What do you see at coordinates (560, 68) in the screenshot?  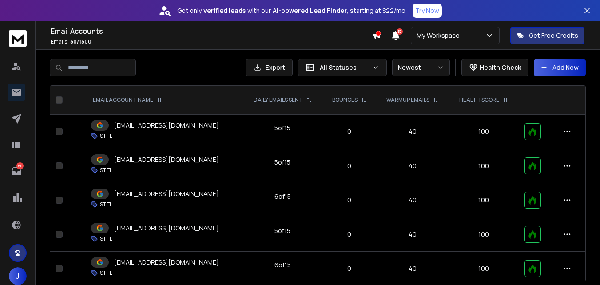 I see `button: Add New` at bounding box center [560, 68].